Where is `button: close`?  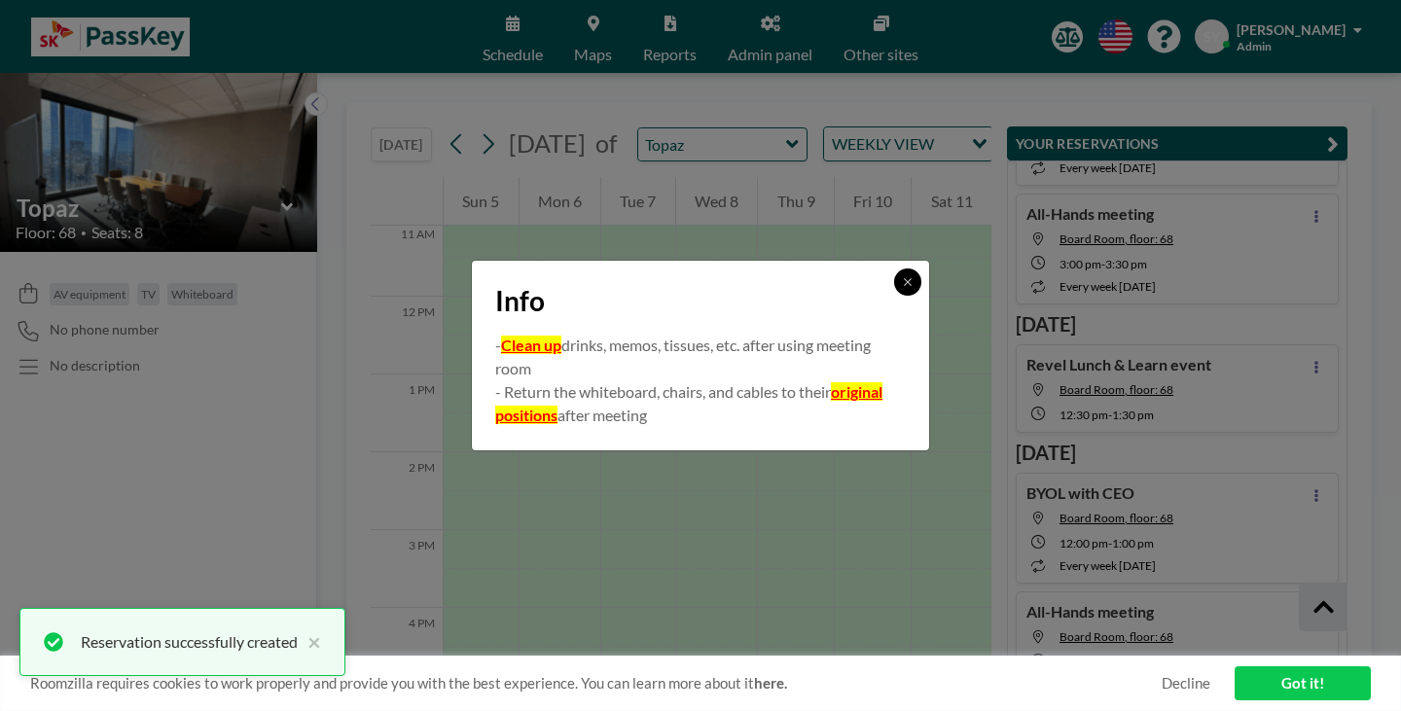
button: close is located at coordinates (309, 642).